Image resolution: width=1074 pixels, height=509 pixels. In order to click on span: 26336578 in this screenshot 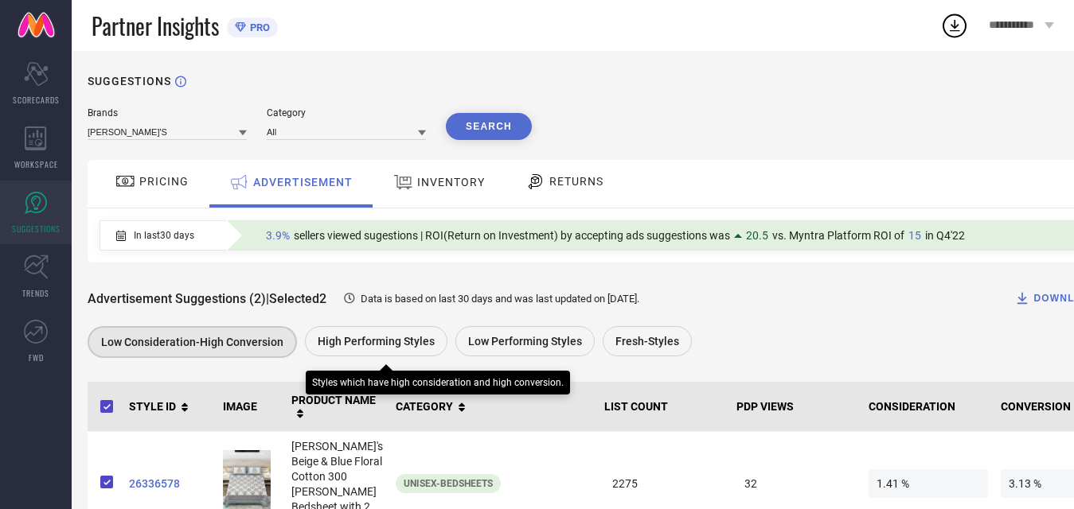, I will do `click(170, 484)`.